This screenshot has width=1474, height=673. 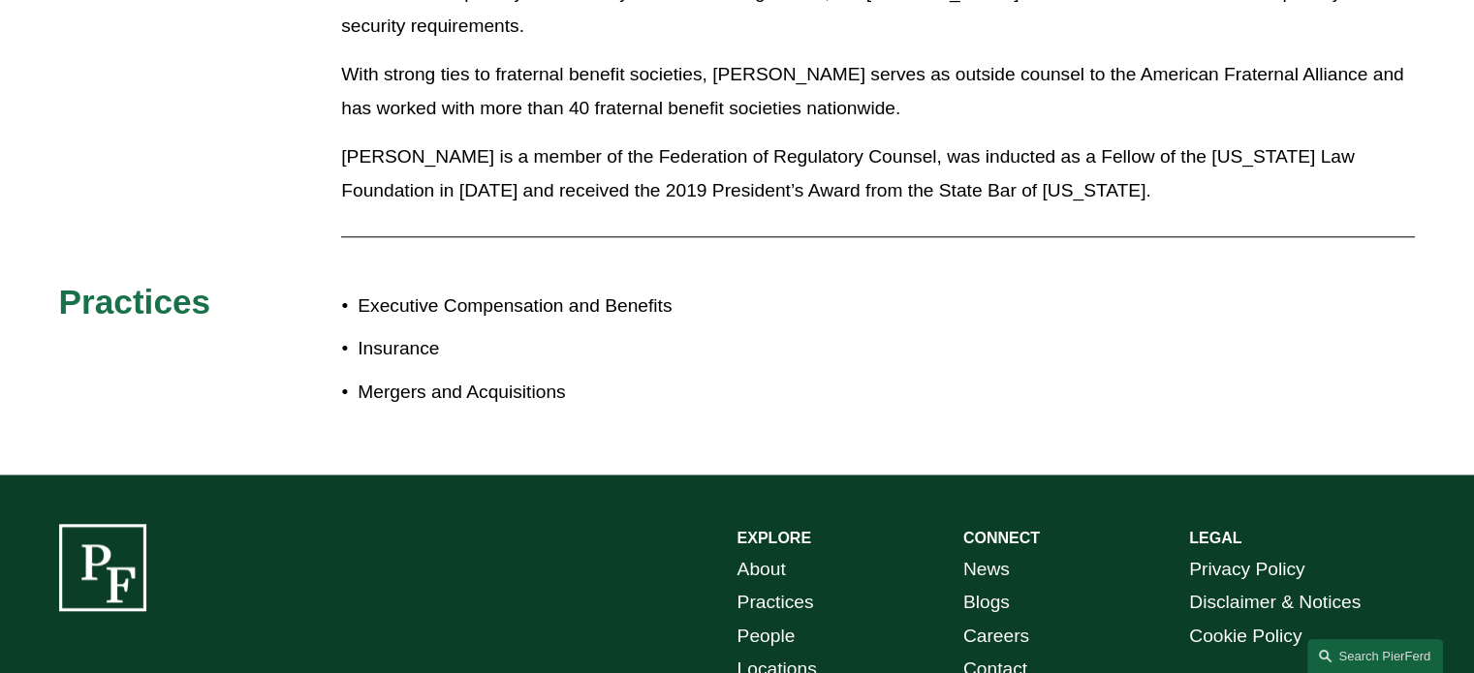 I want to click on a: News, so click(x=986, y=570).